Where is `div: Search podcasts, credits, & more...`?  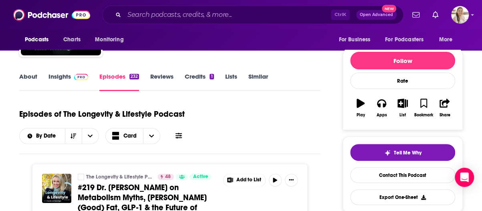
div: Search podcasts, credits, & more... is located at coordinates (253, 15).